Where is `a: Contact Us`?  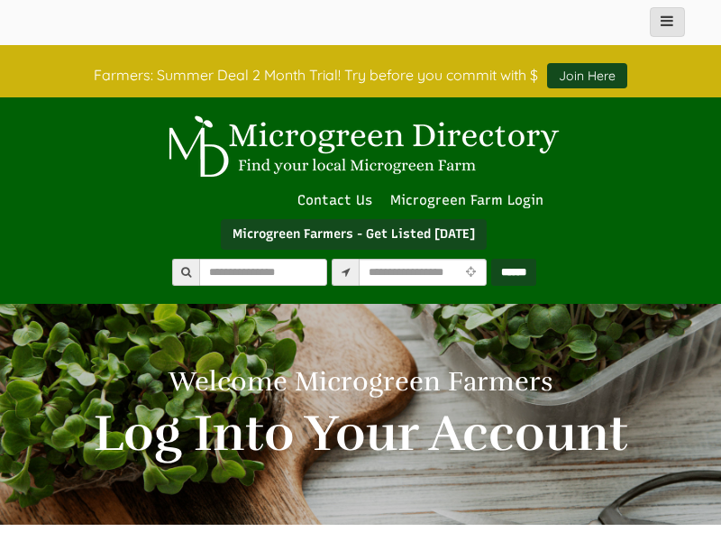 a: Contact Us is located at coordinates (335, 200).